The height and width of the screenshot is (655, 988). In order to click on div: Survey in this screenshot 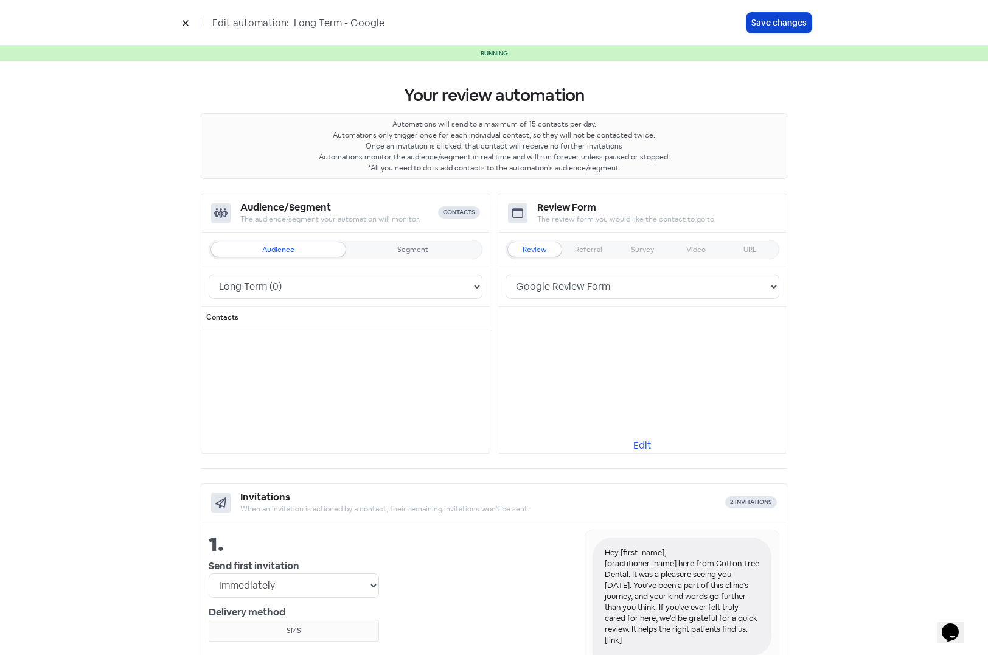, I will do `click(642, 249)`.